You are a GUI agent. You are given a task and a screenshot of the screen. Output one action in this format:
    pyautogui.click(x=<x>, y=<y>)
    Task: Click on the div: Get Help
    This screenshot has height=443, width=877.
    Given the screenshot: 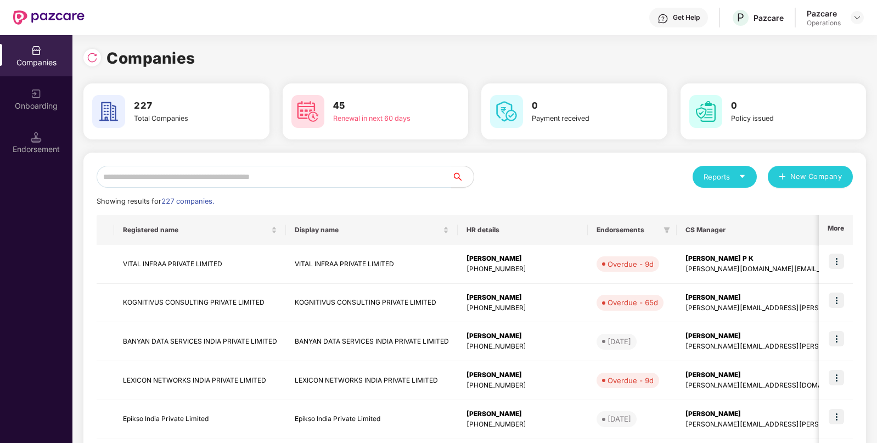 What is the action you would take?
    pyautogui.click(x=686, y=18)
    